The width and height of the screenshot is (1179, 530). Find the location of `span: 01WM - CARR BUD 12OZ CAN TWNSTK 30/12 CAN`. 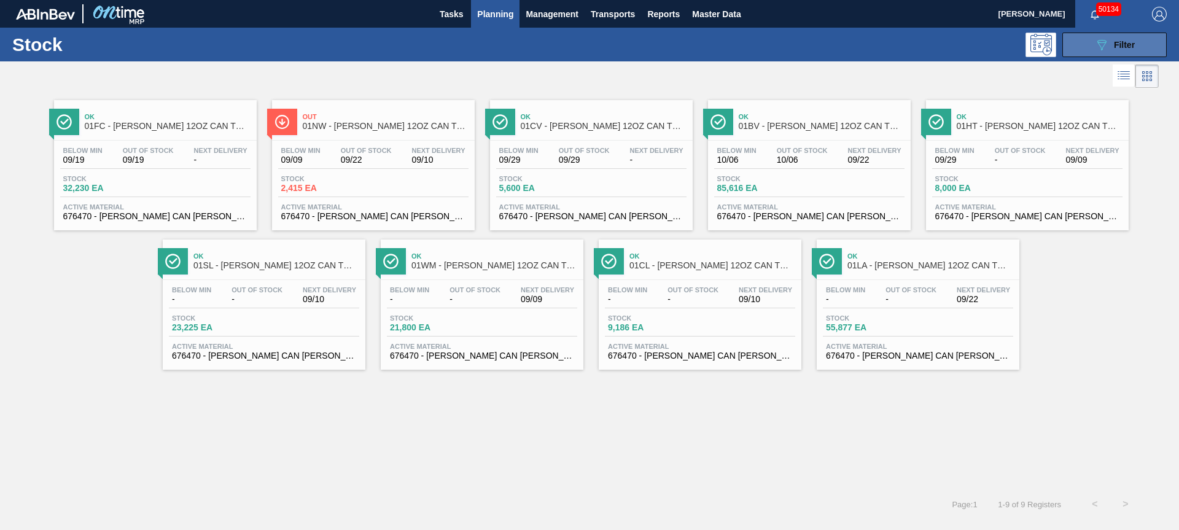

span: 01WM - CARR BUD 12OZ CAN TWNSTK 30/12 CAN is located at coordinates (494, 265).